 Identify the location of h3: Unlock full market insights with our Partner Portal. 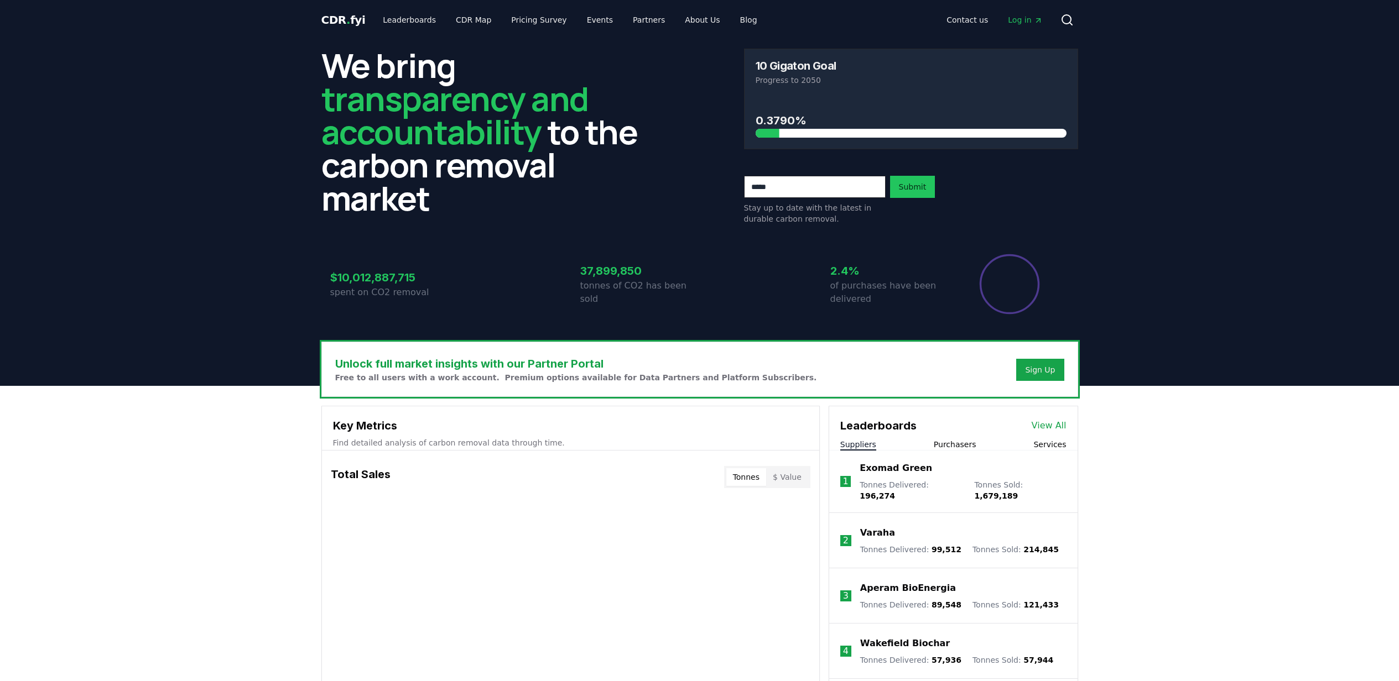
(576, 364).